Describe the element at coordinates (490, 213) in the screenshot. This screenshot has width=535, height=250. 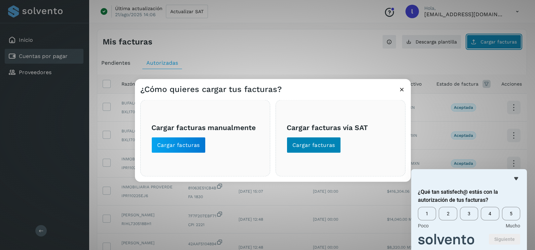
I see `span: 4` at that location.